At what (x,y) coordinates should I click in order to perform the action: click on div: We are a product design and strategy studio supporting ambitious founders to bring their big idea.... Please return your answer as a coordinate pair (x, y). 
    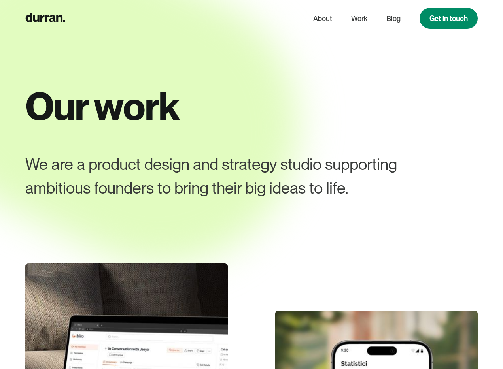
    Looking at the image, I should click on (229, 176).